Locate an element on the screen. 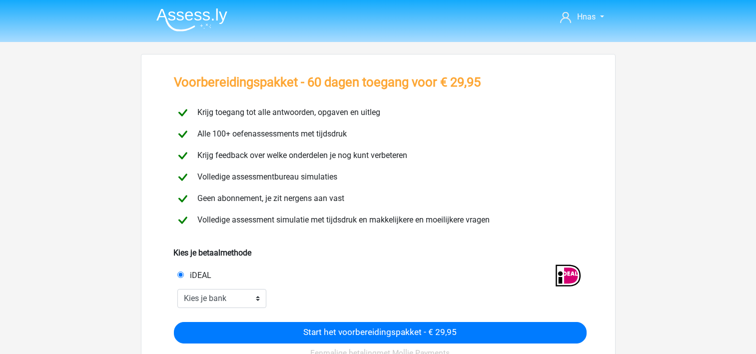 The image size is (756, 354). span: iDEAL is located at coordinates (198, 275).